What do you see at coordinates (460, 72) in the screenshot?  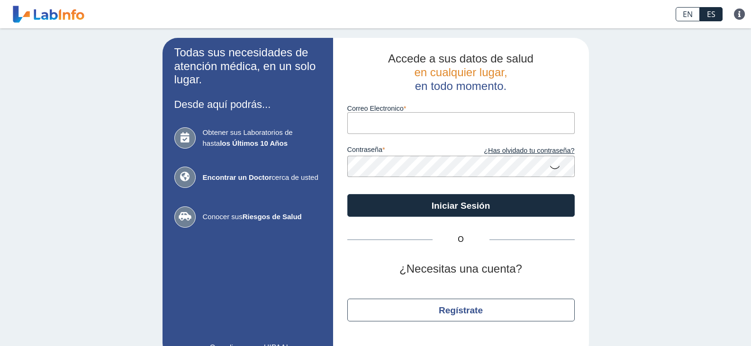 I see `span: en cualquier lugar,` at bounding box center [460, 72].